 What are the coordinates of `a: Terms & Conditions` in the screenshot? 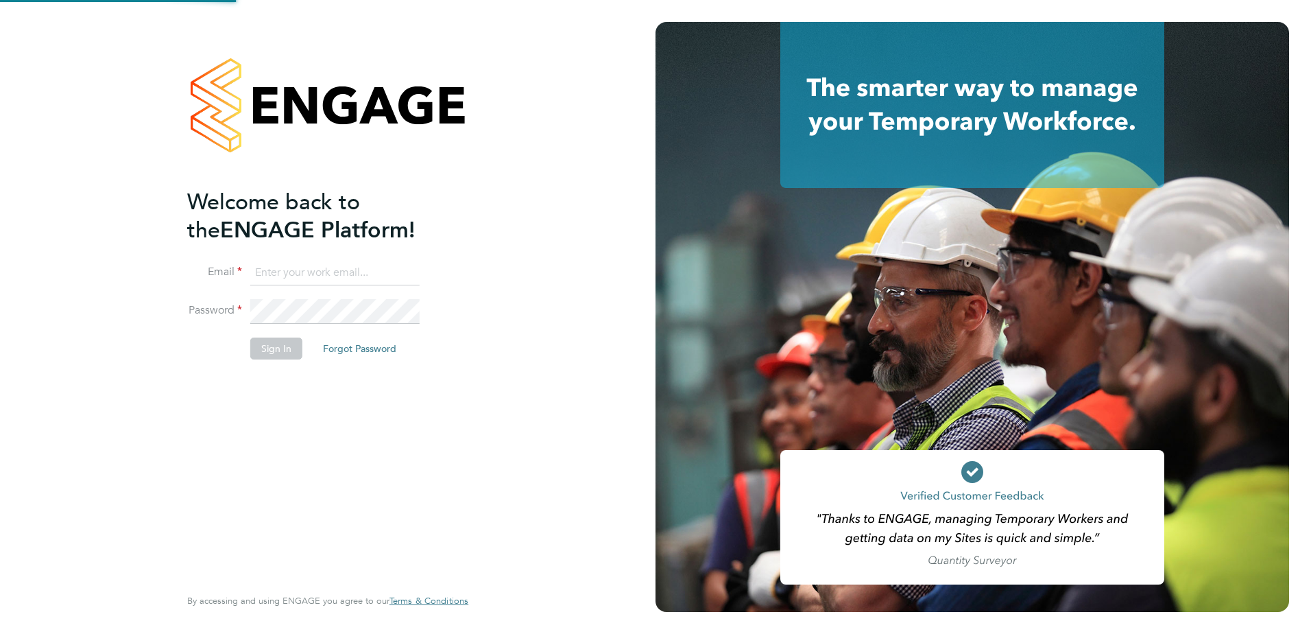 It's located at (429, 601).